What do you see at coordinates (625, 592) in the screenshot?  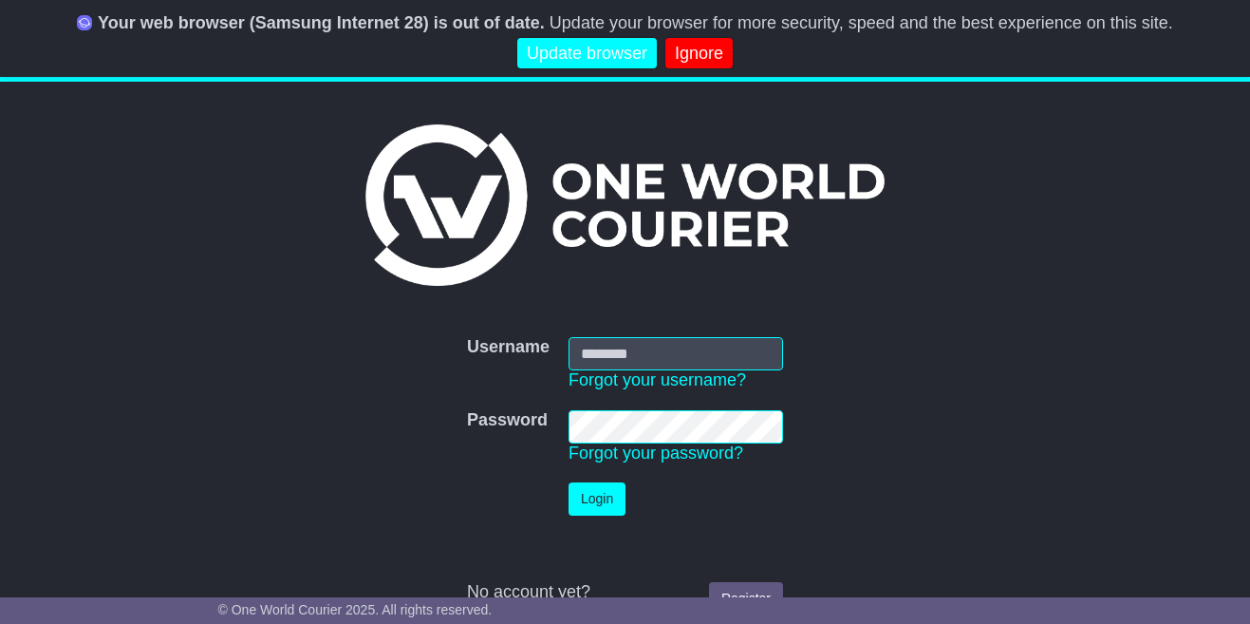 I see `div: No account yet?` at bounding box center [625, 592].